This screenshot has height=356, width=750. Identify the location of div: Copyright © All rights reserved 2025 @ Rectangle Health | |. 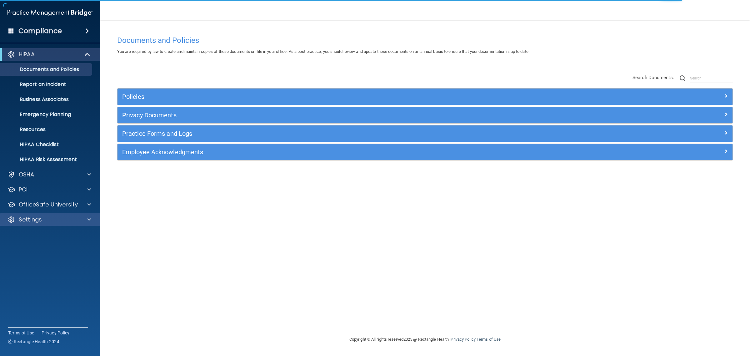
(425, 339).